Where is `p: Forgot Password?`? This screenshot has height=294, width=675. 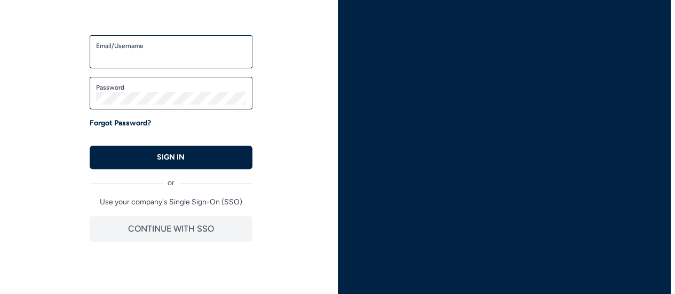 p: Forgot Password? is located at coordinates (120, 123).